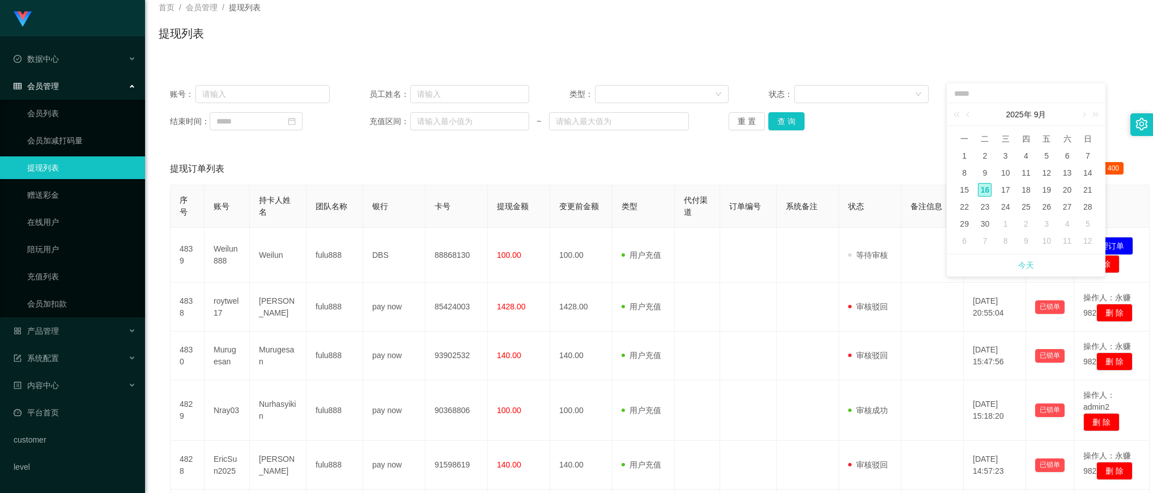 The height and width of the screenshot is (493, 1153). Describe the element at coordinates (964, 156) in the screenshot. I see `td: 2025年9月1日` at that location.